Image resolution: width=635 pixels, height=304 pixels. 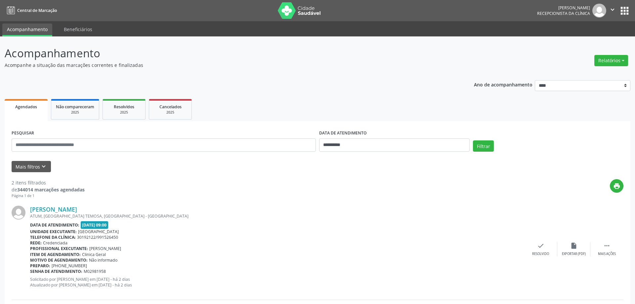 I want to click on button: Mais filtroskeyboard_arrow_down, so click(x=31, y=166).